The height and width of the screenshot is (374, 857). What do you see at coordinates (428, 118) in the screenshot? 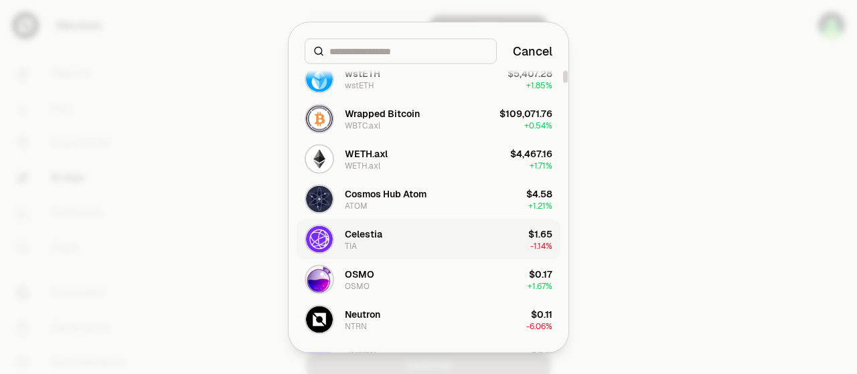
I see `button: WBTC.axl LogoWrapped BitcoinWBTC.axl$109,071.76+0.54%` at bounding box center [428, 118].